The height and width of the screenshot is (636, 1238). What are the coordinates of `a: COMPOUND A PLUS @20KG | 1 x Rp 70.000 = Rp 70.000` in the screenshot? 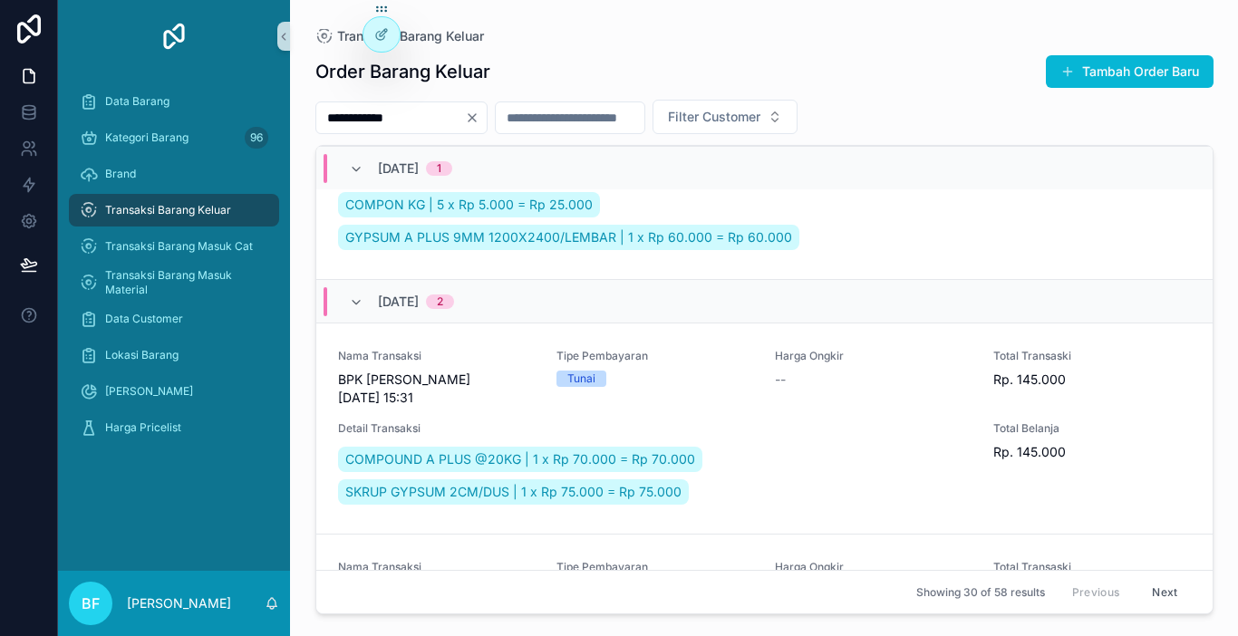 It's located at (520, 459).